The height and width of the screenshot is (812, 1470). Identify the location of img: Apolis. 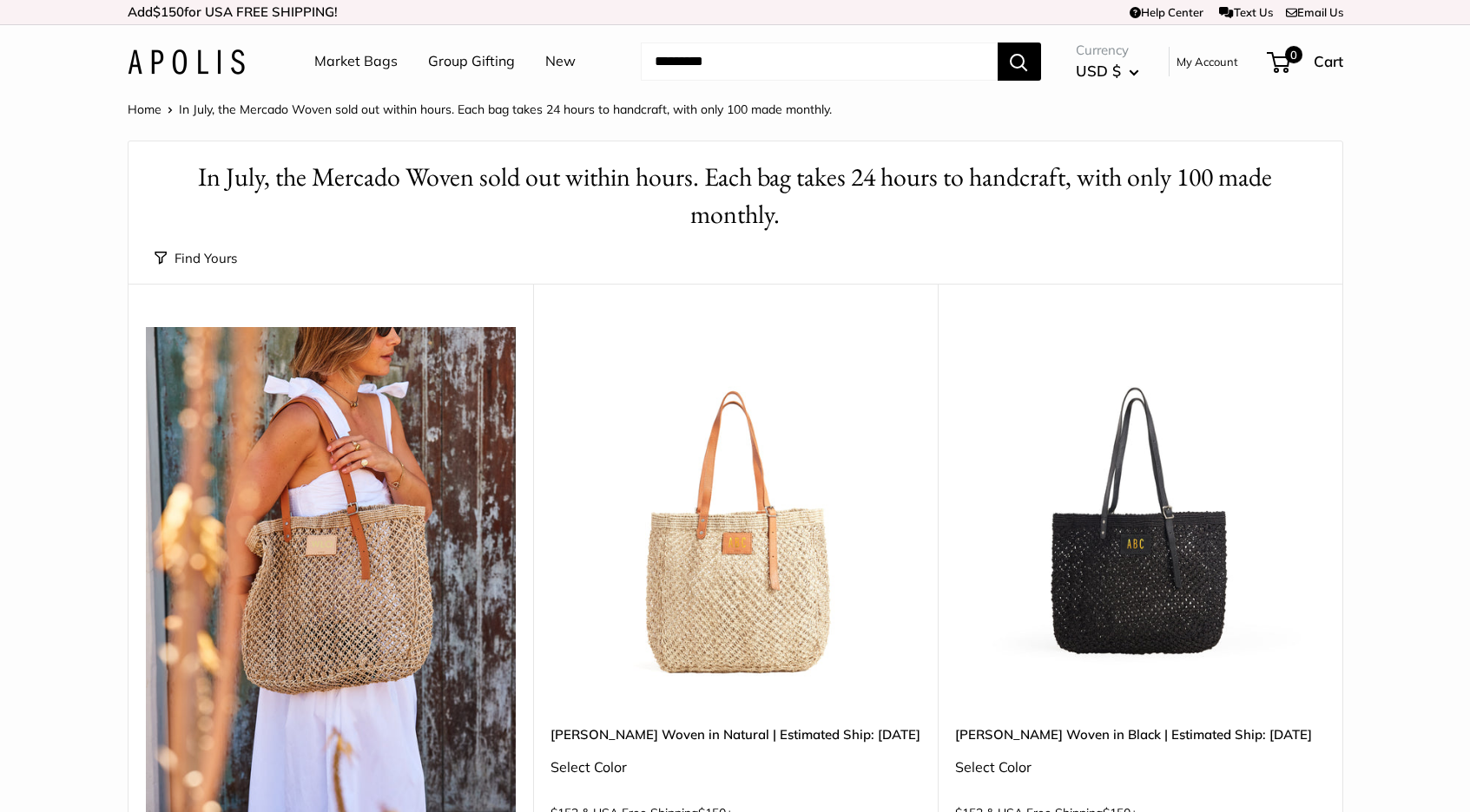
(186, 62).